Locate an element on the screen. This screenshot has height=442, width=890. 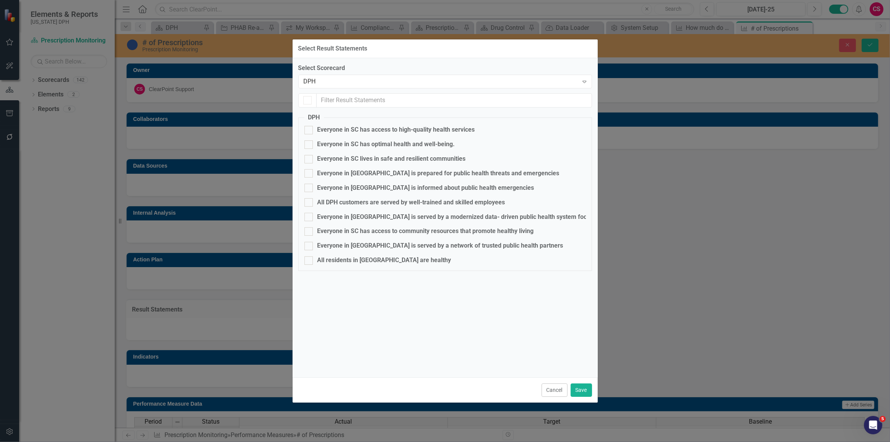
div: Everyone in SC lives in safe and resilient communities is located at coordinates (392, 159).